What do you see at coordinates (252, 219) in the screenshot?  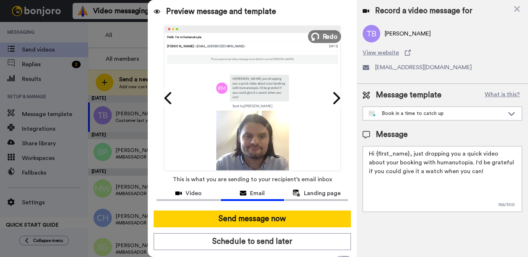 I see `button: Send message now` at bounding box center [252, 219].